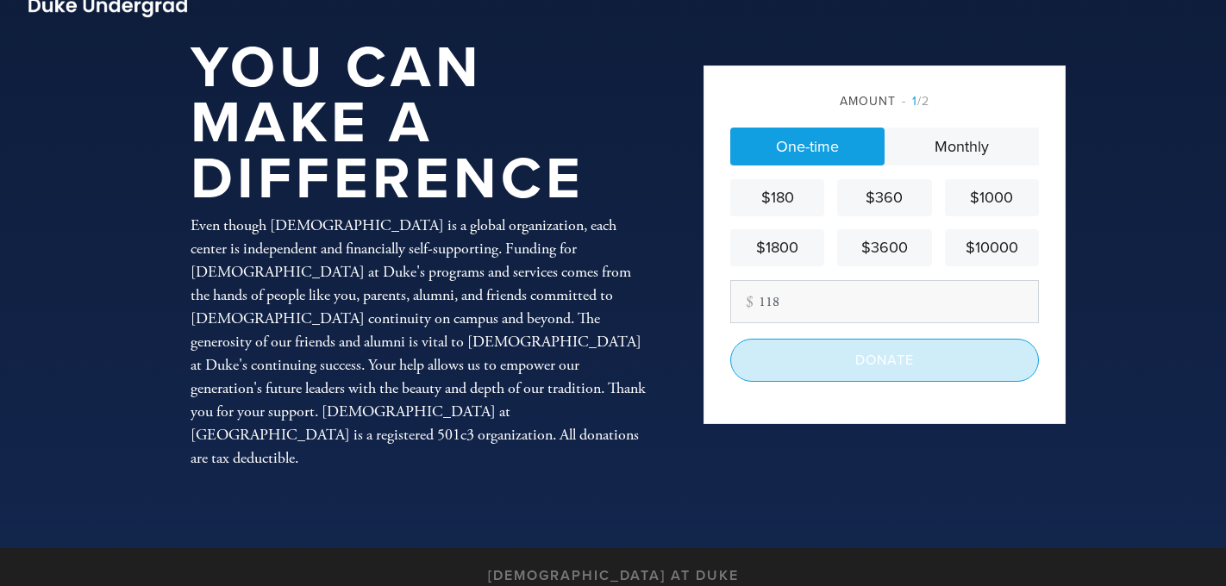  I want to click on div: $10000, so click(992, 247).